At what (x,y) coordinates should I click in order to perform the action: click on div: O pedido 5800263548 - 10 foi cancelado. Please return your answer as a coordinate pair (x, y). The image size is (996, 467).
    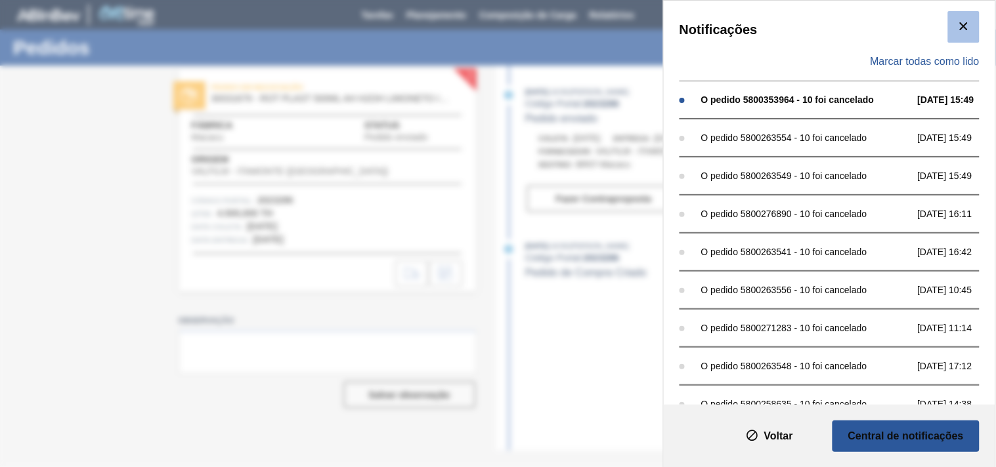
    Looking at the image, I should click on (806, 366).